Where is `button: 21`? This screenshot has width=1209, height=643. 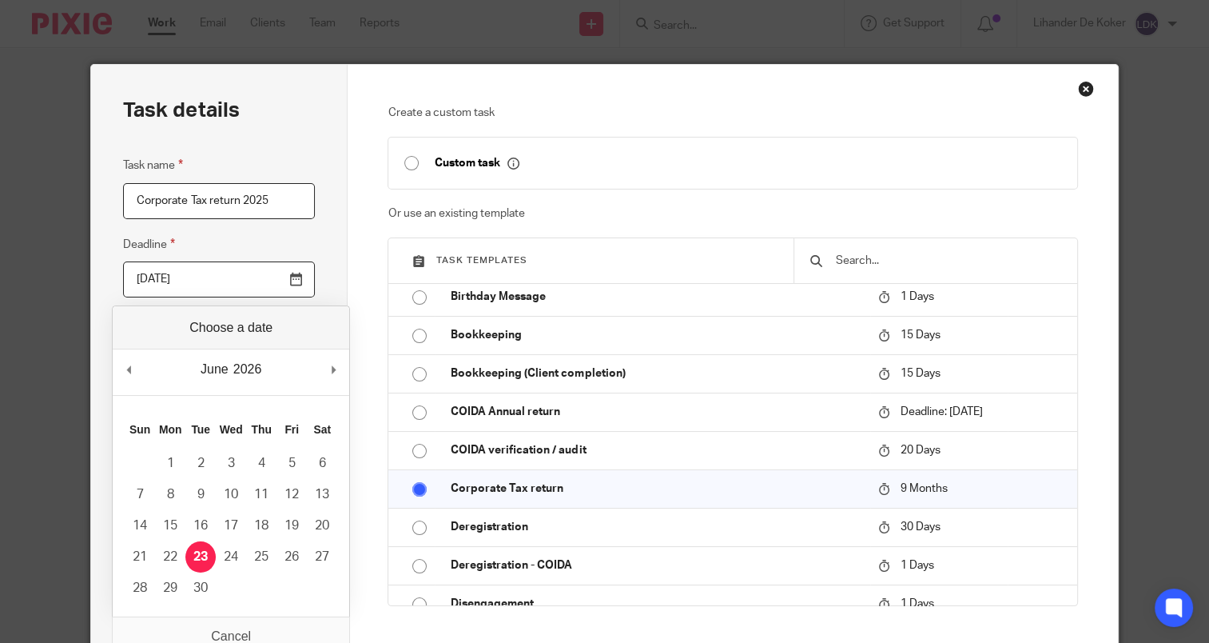 button: 21 is located at coordinates (140, 556).